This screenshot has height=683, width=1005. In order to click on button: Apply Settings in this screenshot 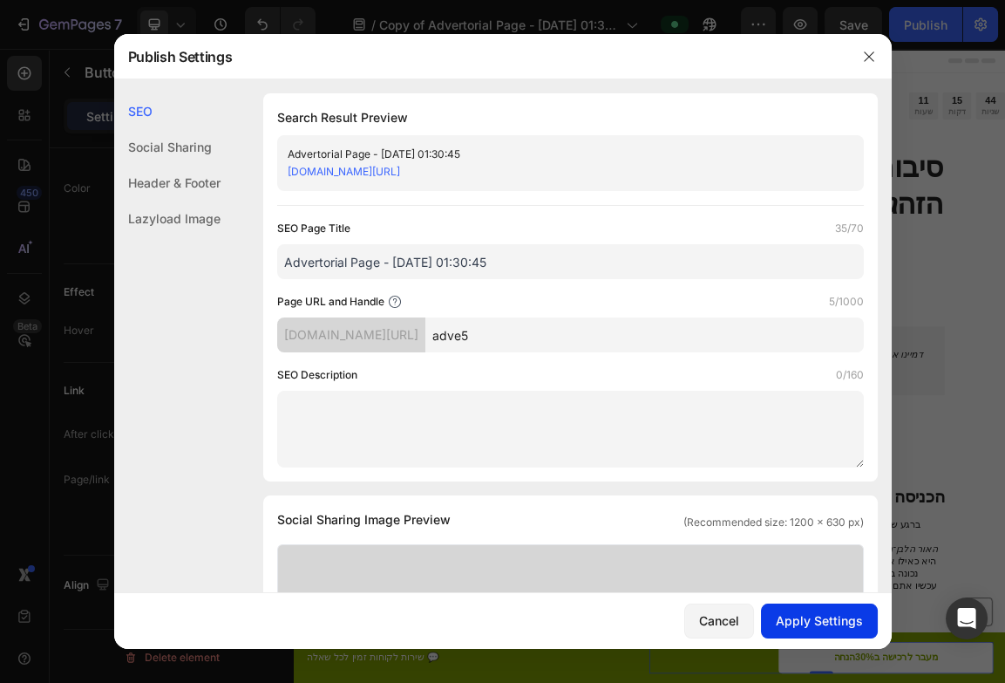, I will do `click(820, 621)`.